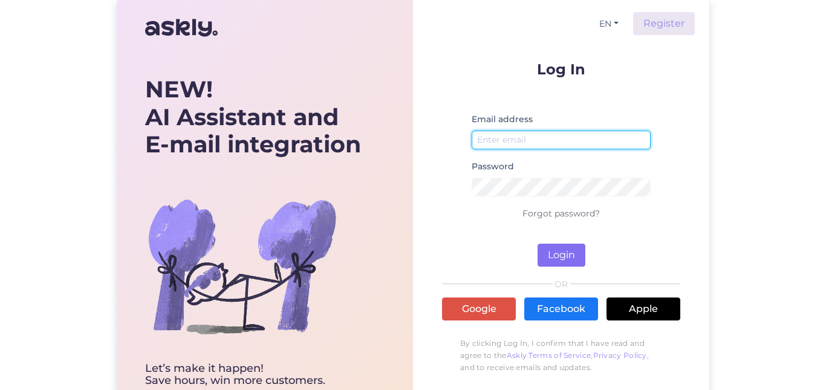 This screenshot has height=390, width=826. Describe the element at coordinates (502, 119) in the screenshot. I see `label: Email address` at that location.